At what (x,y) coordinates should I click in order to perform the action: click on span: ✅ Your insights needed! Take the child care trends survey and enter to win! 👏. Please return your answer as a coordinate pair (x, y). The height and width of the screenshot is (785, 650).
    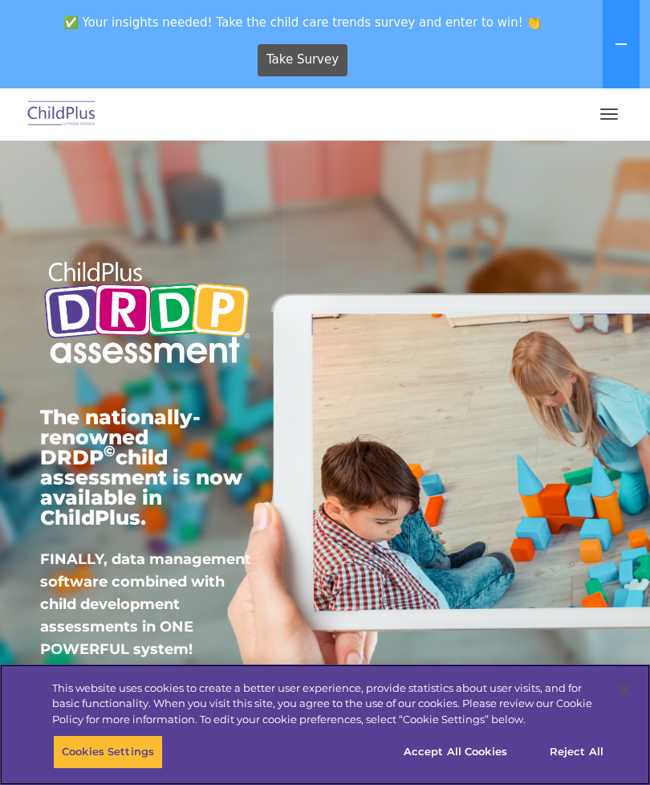
    Looking at the image, I should click on (303, 22).